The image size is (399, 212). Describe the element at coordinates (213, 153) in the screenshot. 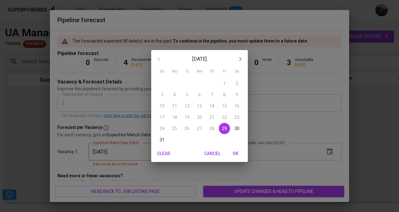

I see `button: Cancel` at that location.